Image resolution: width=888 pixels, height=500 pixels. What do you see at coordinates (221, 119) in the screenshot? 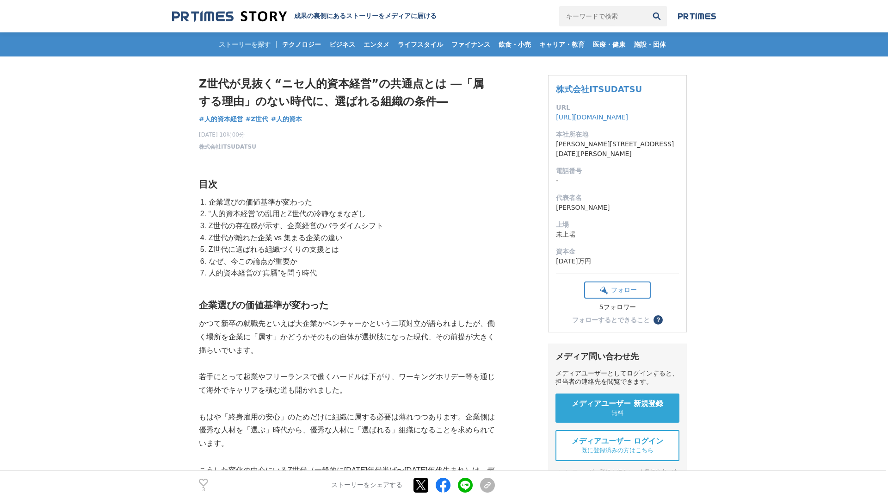
I see `a: #人的資本経営` at bounding box center [221, 119].